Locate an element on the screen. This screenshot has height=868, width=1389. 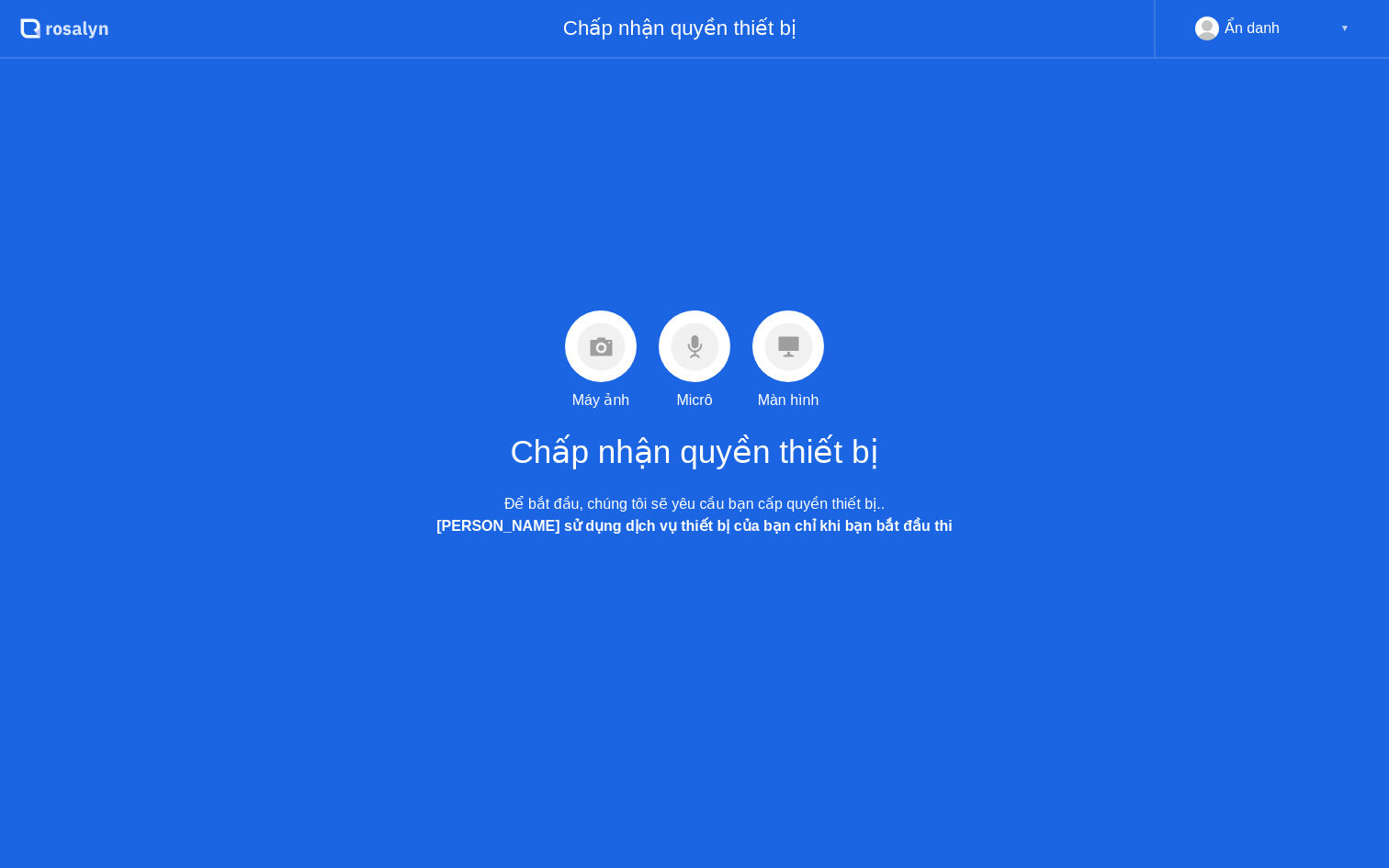
div: Ẩn danh is located at coordinates (1252, 29).